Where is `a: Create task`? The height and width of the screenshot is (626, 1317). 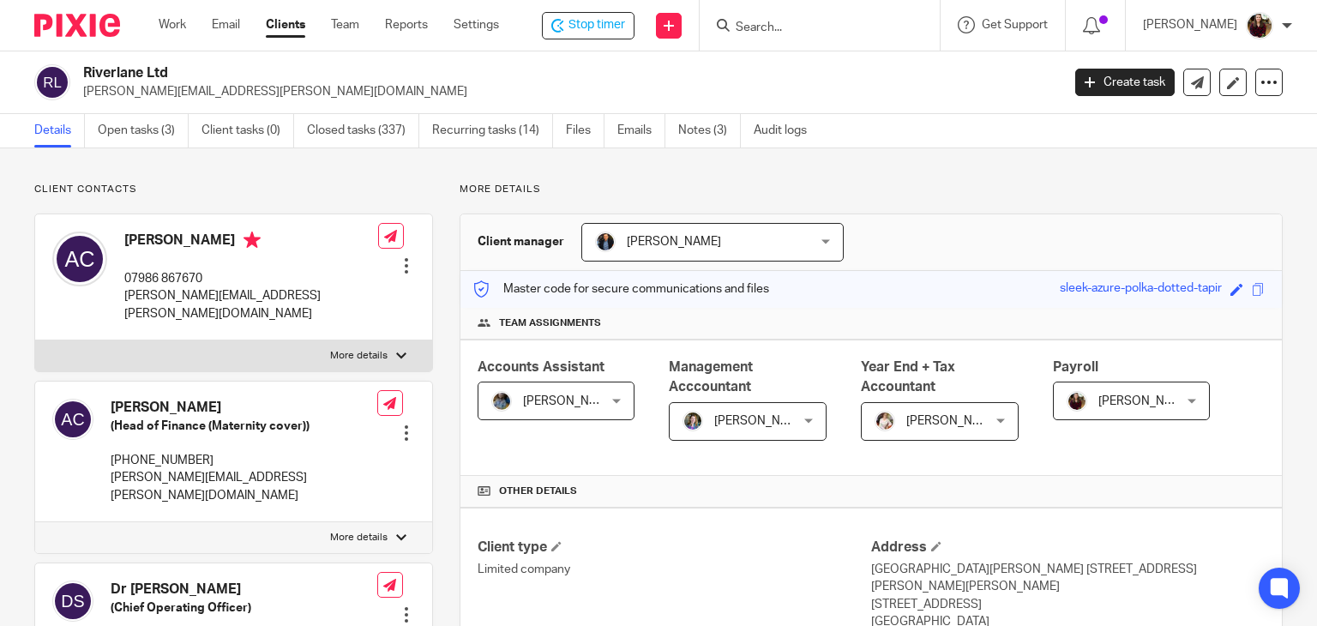 a: Create task is located at coordinates (1125, 82).